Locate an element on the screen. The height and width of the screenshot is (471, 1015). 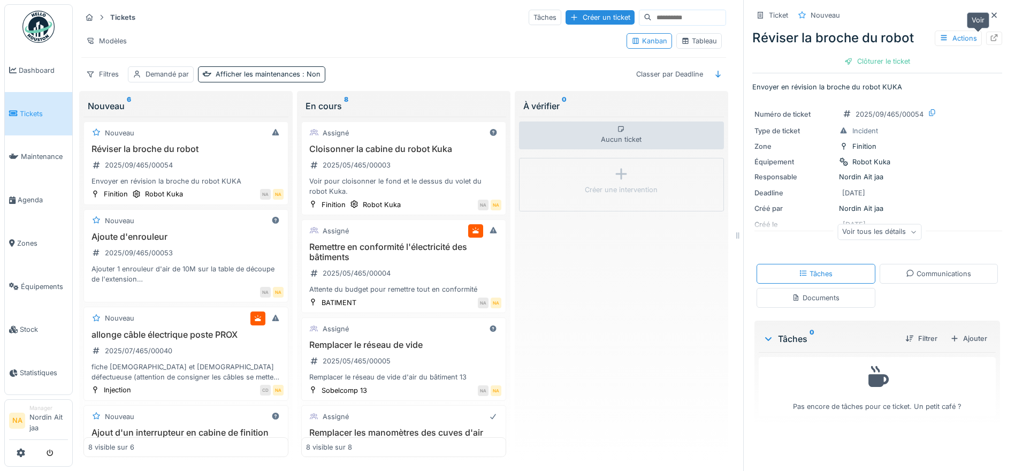
strong: Tickets is located at coordinates (123, 17).